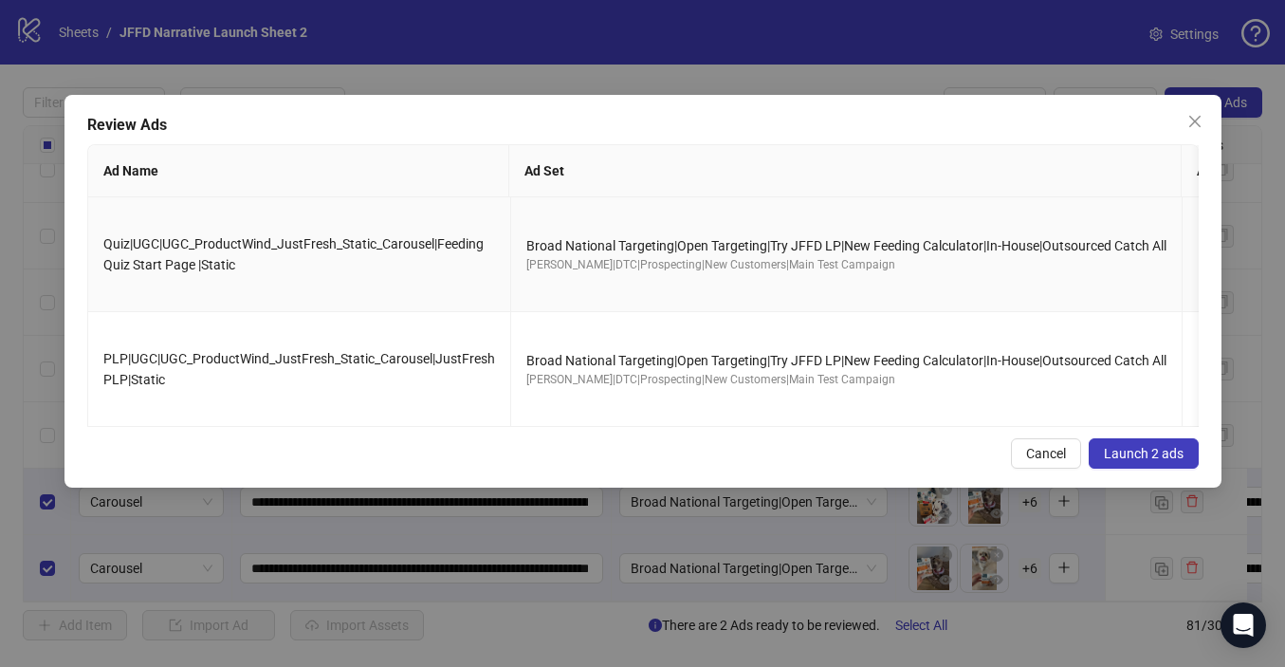  What do you see at coordinates (293, 254) in the screenshot?
I see `span: Quiz|UGC|UGC_ProductWind_JustFresh_Static_Carousel|Feeding Quiz Start Page |Static` at bounding box center [293, 254].